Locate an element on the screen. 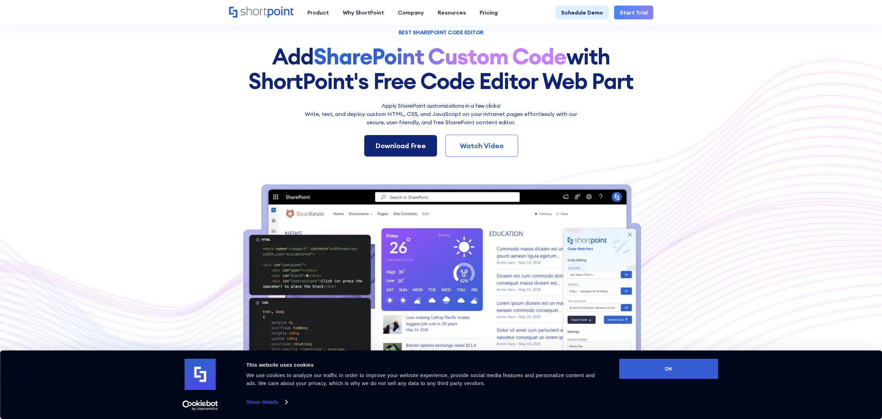 This screenshot has width=882, height=419. a: Company is located at coordinates (411, 12).